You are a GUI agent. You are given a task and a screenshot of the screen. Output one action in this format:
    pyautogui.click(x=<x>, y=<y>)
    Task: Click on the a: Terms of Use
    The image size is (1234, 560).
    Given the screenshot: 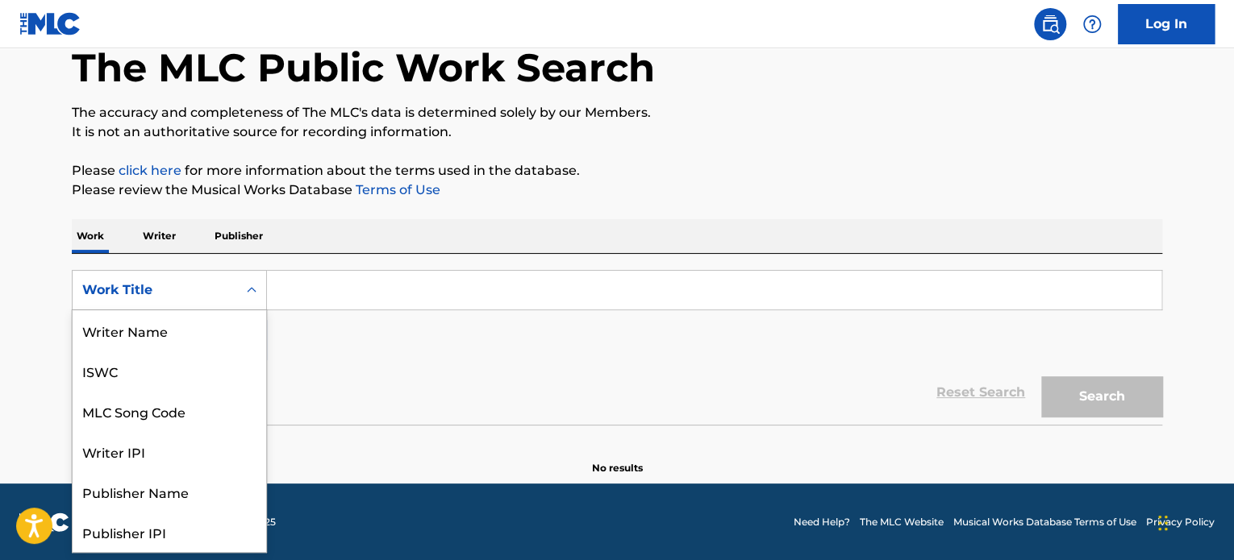 What is the action you would take?
    pyautogui.click(x=396, y=189)
    